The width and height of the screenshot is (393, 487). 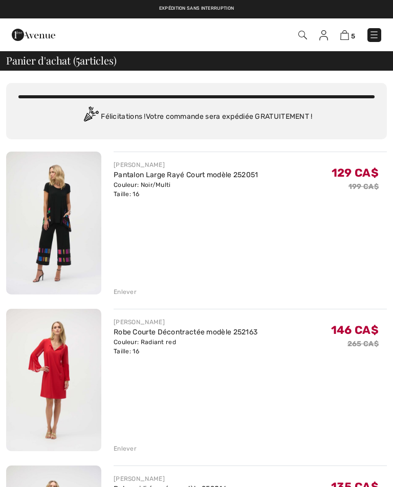 I want to click on img: Panier d'achat, so click(x=344, y=35).